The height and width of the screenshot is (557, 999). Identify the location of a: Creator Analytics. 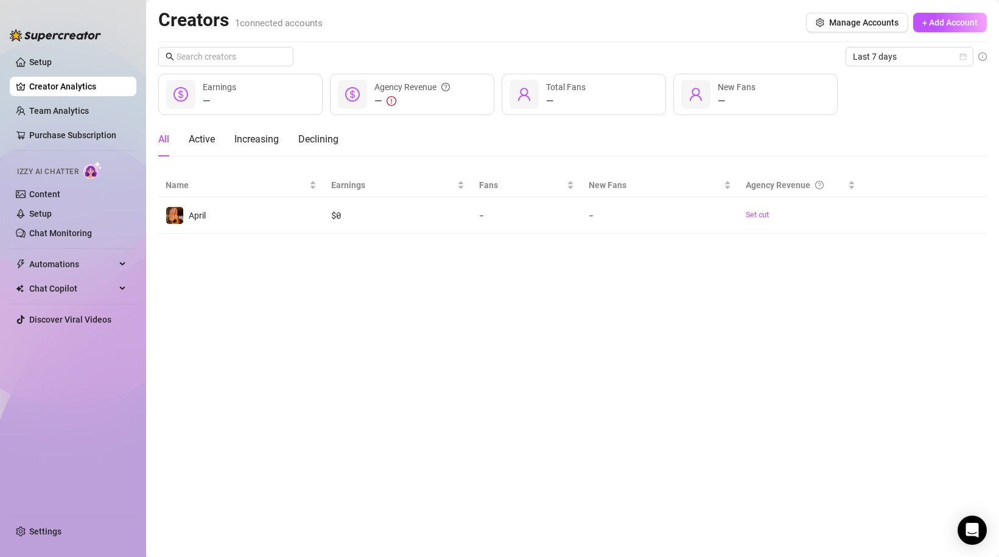
(78, 86).